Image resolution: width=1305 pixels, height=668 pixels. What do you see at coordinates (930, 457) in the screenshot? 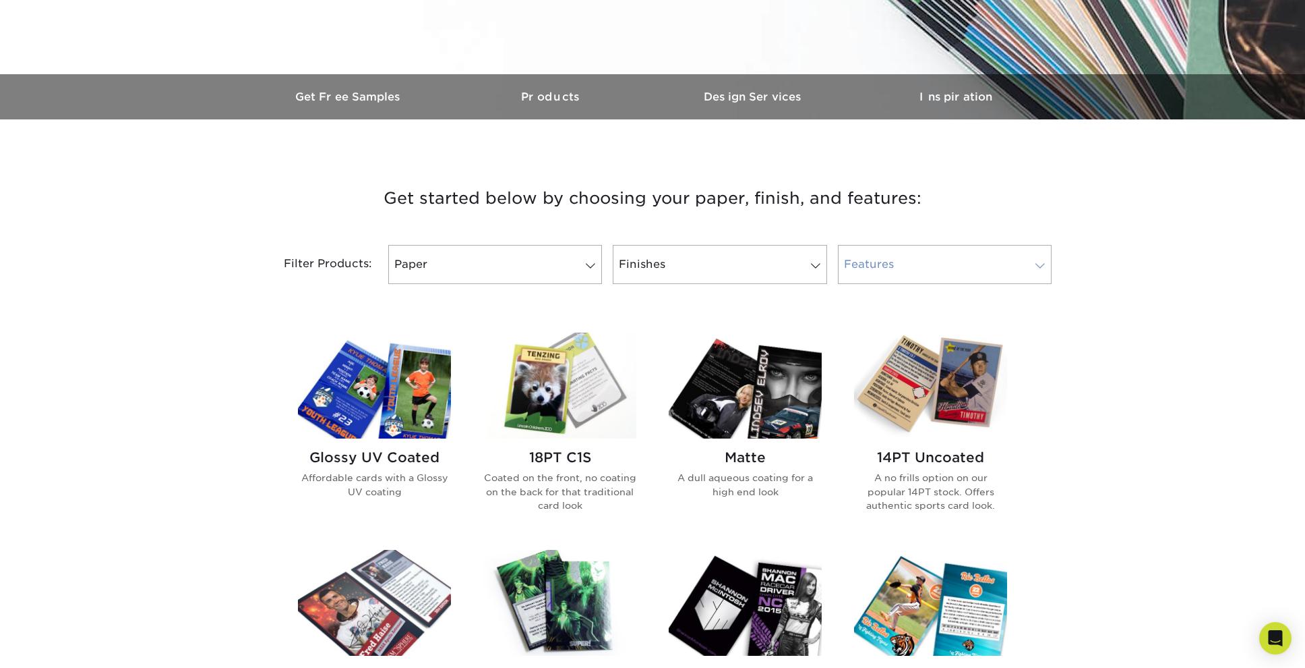
I see `h2: 14PT Uncoated` at bounding box center [930, 457].